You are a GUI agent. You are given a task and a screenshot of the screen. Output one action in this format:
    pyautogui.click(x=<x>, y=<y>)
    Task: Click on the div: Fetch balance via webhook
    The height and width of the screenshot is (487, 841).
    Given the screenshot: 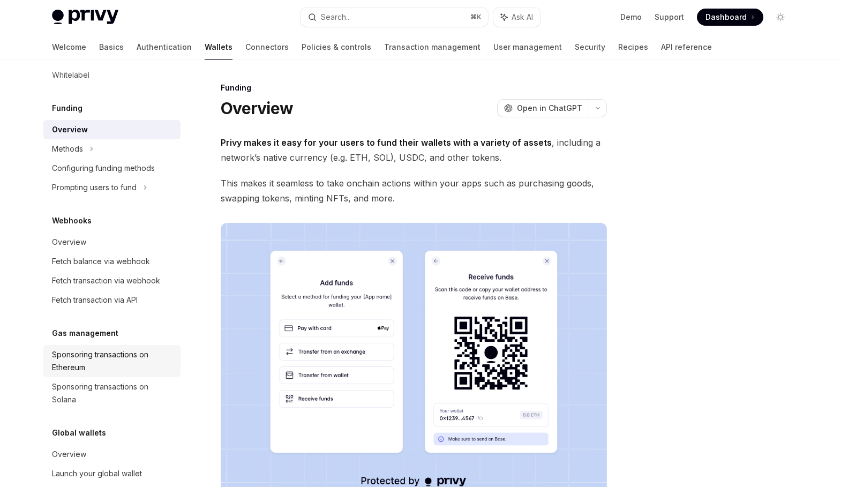 What is the action you would take?
    pyautogui.click(x=101, y=261)
    